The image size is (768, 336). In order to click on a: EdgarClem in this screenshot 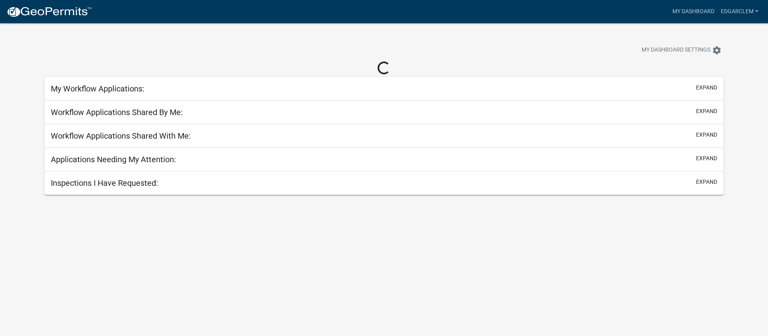, I will do `click(740, 12)`.